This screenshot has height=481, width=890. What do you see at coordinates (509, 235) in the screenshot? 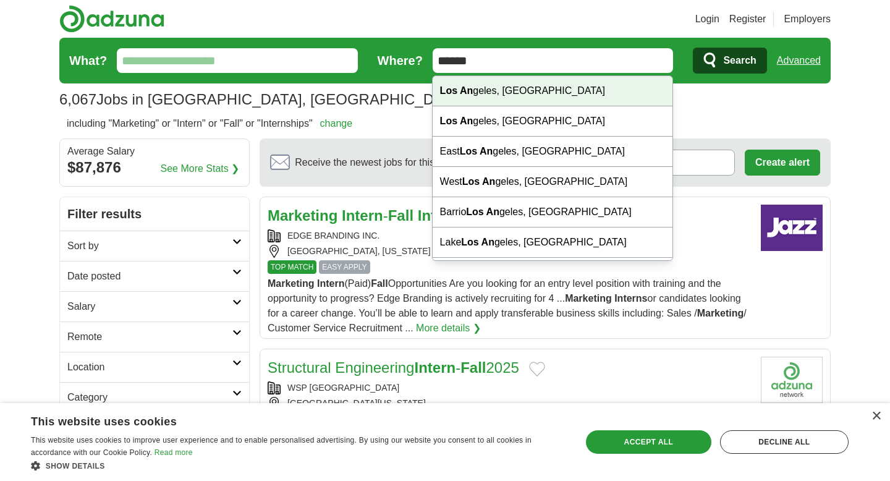
I see `div: EDGE BRANDING INC.` at bounding box center [509, 235].